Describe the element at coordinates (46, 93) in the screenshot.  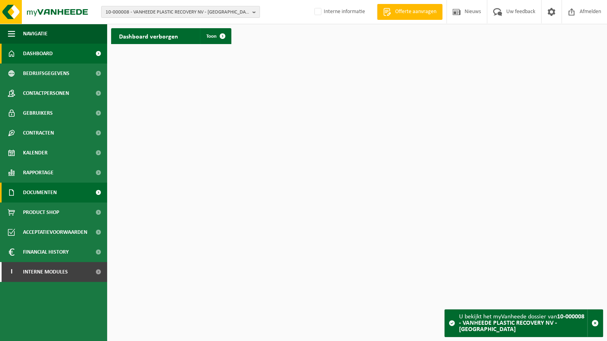
I see `span: Contactpersonen` at that location.